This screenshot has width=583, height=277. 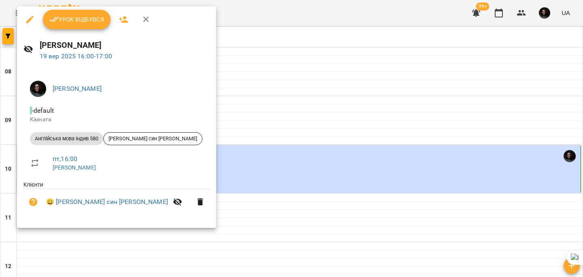 What do you see at coordinates (117, 199) in the screenshot?
I see `ul: Клієнти` at bounding box center [117, 199].